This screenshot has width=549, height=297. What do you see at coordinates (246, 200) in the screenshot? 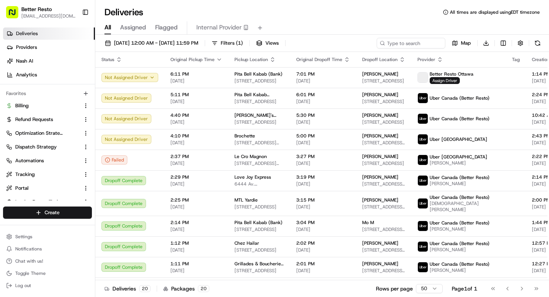
I see `span: MTL Yardie` at bounding box center [246, 200].